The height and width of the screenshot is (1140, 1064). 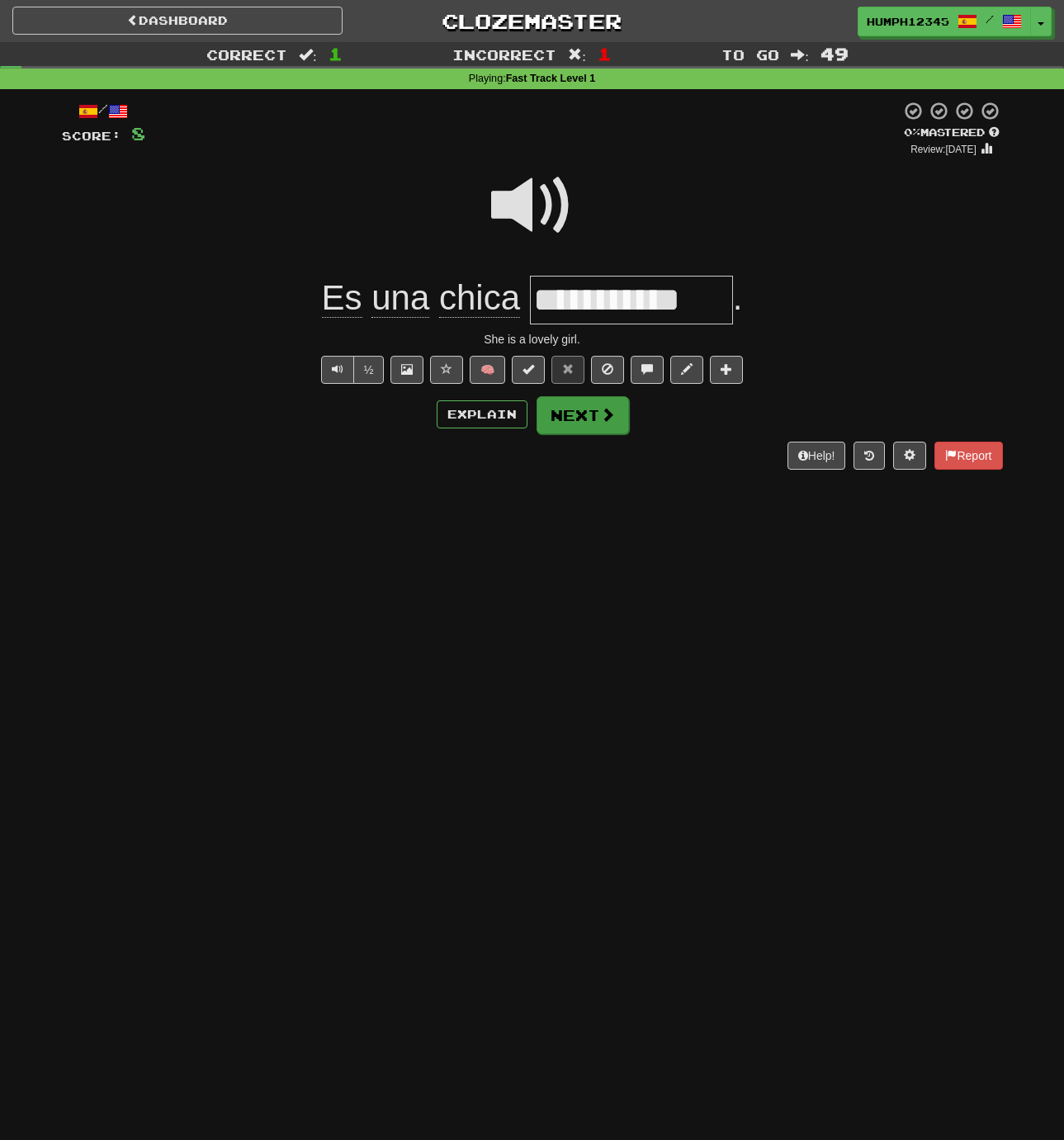 I want to click on a: Dashboard, so click(x=177, y=21).